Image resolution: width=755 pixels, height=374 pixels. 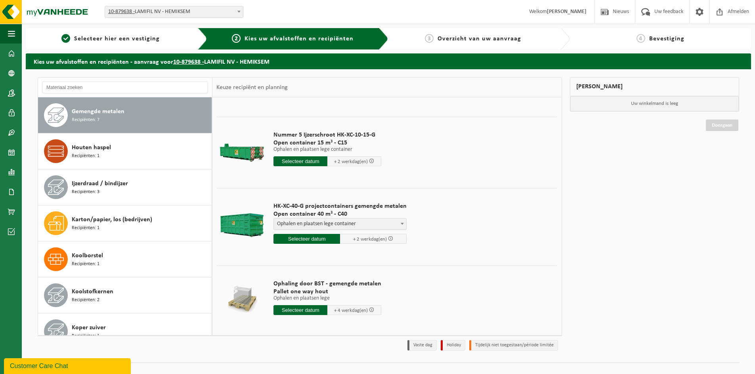 What do you see at coordinates (91, 148) in the screenshot?
I see `span: Houten haspel` at bounding box center [91, 148].